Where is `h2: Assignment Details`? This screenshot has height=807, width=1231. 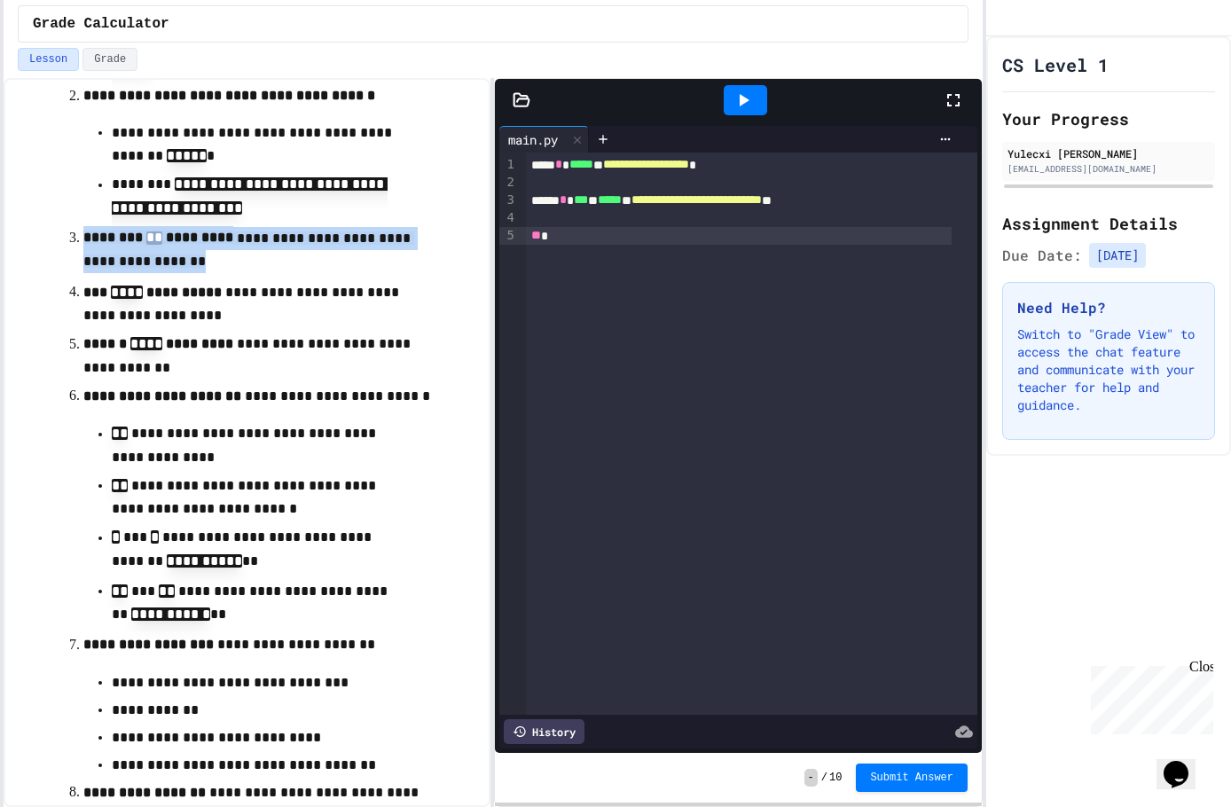 h2: Assignment Details is located at coordinates (1109, 224).